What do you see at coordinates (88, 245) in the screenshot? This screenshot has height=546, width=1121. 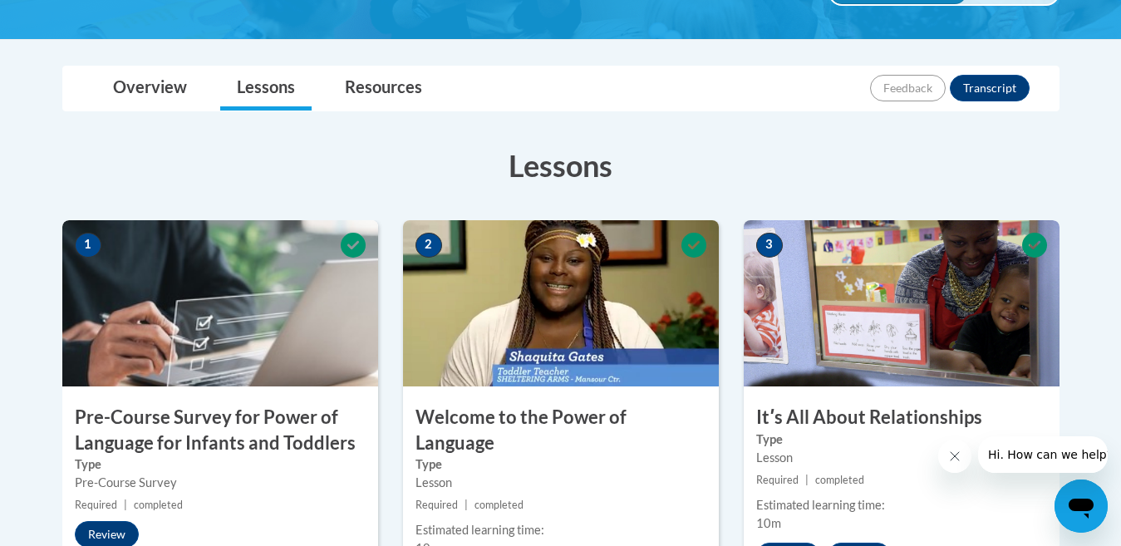 I see `span: 1` at bounding box center [88, 245].